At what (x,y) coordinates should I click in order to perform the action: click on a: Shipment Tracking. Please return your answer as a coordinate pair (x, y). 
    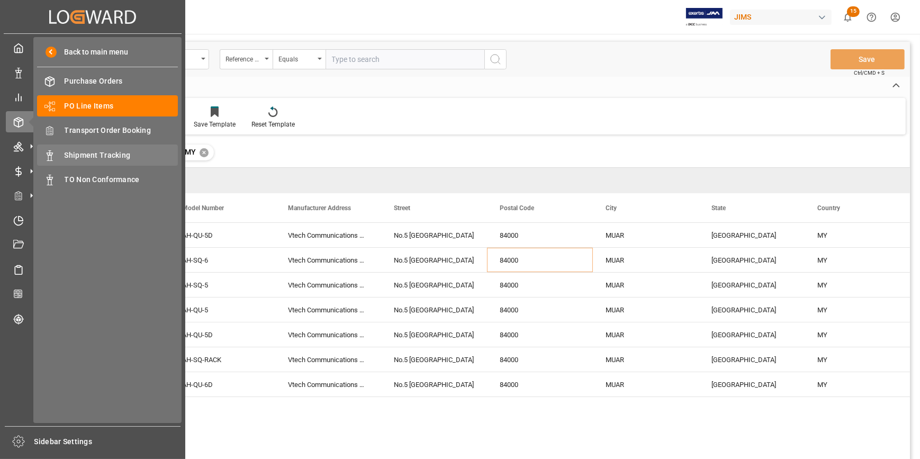
    Looking at the image, I should click on (107, 155).